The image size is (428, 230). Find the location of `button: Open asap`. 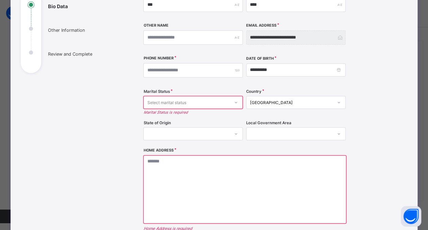

button: Open asap is located at coordinates (411, 216).